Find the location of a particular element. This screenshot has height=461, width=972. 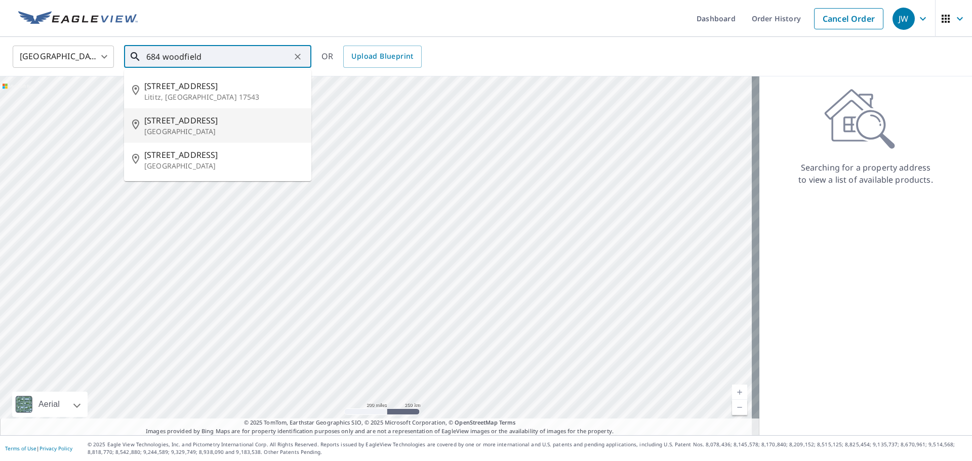

a: Current Level 5, Zoom In is located at coordinates (739, 392).